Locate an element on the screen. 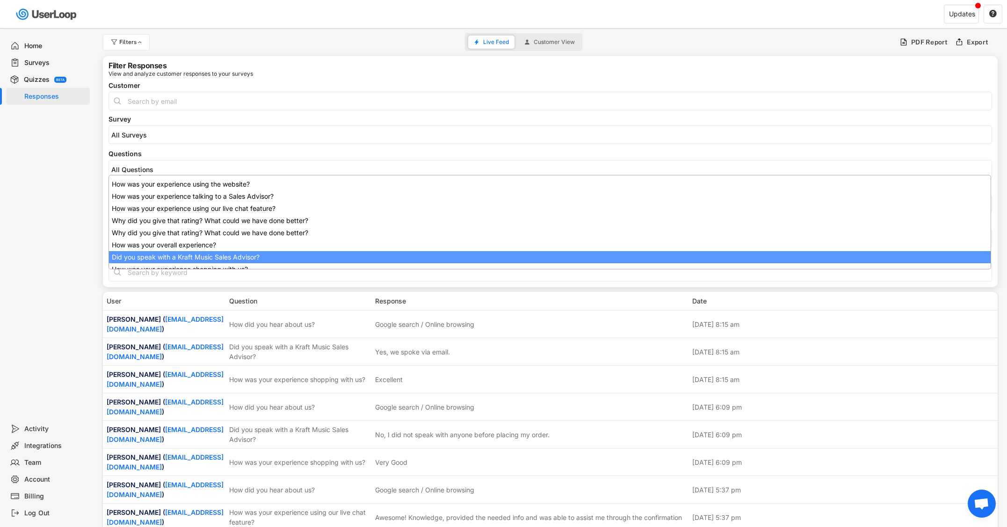 This screenshot has width=1007, height=527. div: Export is located at coordinates (978, 42).